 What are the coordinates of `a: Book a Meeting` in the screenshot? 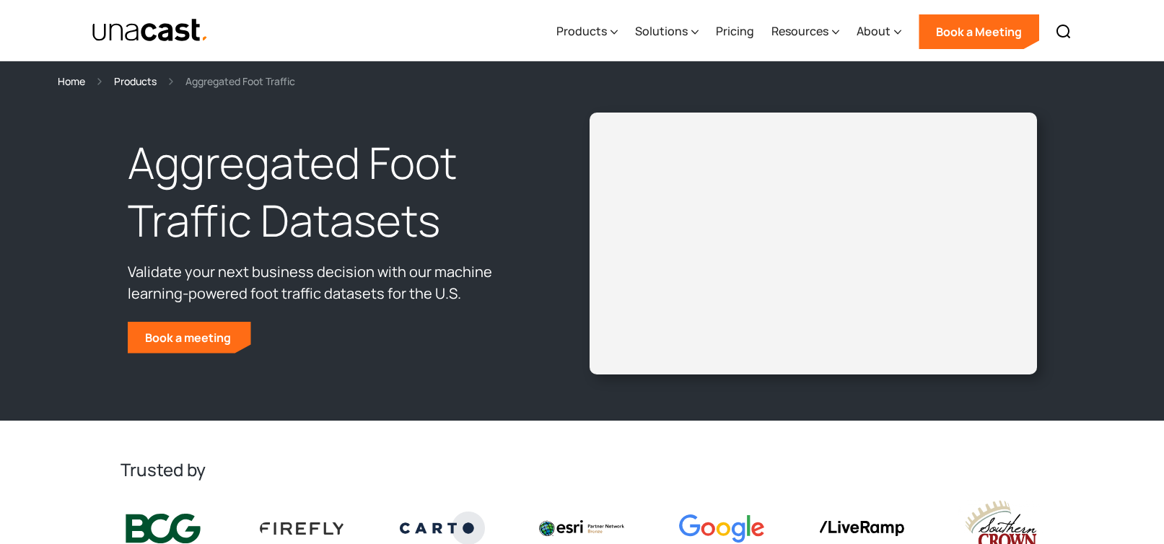 It's located at (978, 32).